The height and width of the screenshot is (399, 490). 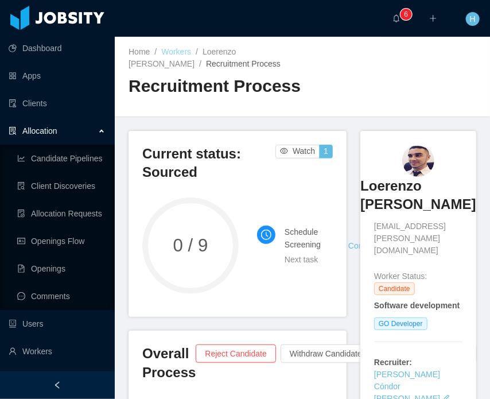 I want to click on i: icon: plus, so click(x=433, y=18).